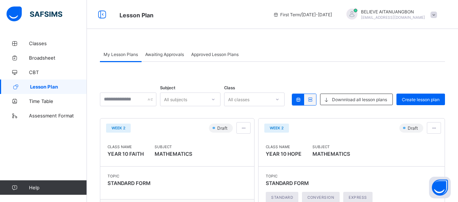  What do you see at coordinates (176, 100) in the screenshot?
I see `div: All subjects` at bounding box center [176, 100].